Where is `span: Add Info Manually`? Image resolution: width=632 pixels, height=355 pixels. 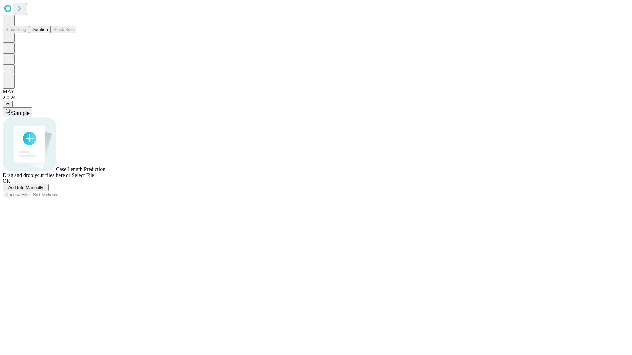
span: Add Info Manually is located at coordinates (26, 188).